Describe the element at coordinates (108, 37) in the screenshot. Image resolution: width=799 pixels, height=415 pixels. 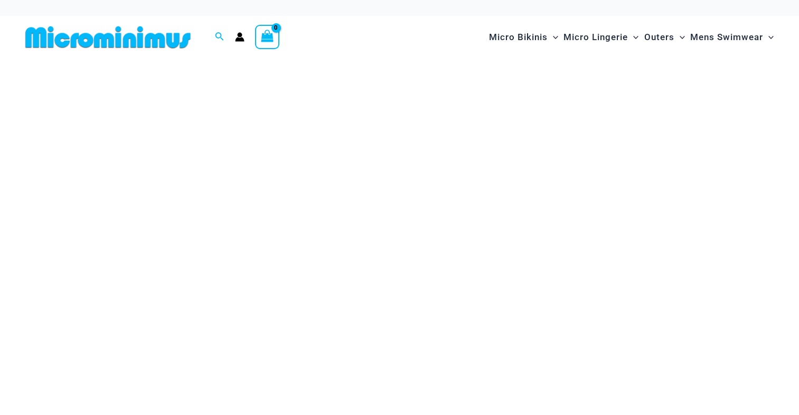
I see `img: MM SHOP LOGO FLAT` at that location.